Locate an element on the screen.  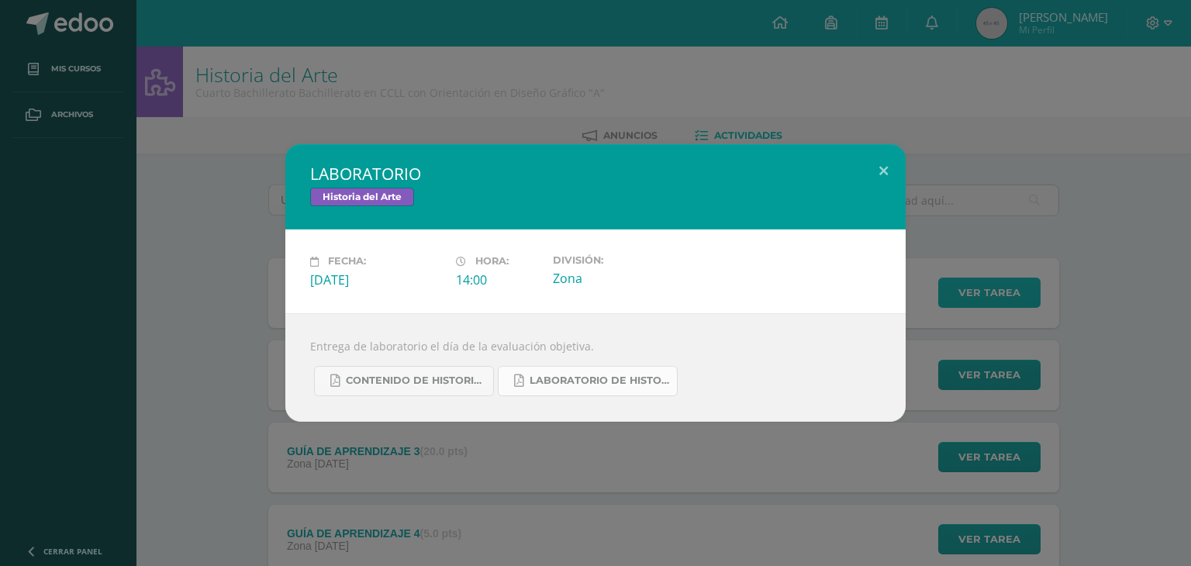
span: Hora: is located at coordinates (492, 261).